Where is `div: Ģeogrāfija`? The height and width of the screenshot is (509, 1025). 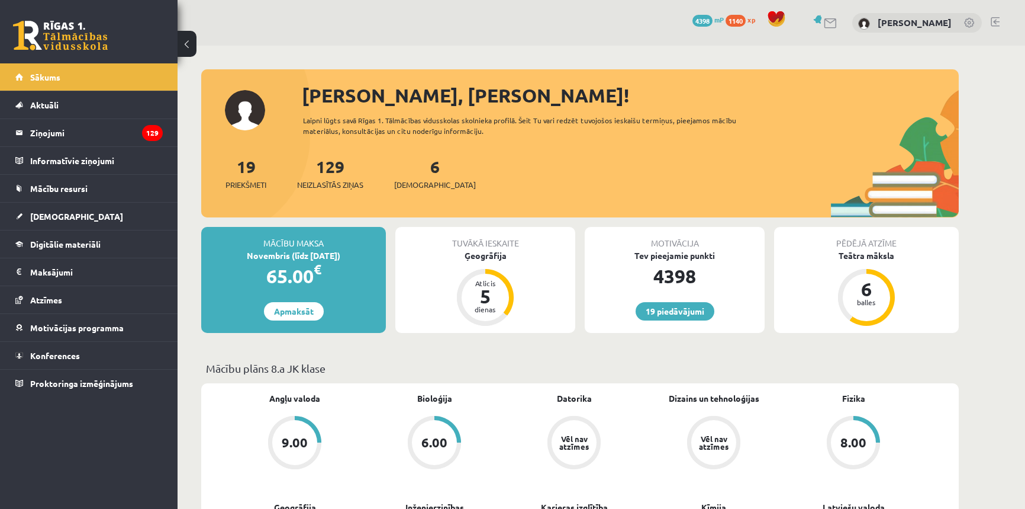
div: Ģeogrāfija is located at coordinates (485, 255).